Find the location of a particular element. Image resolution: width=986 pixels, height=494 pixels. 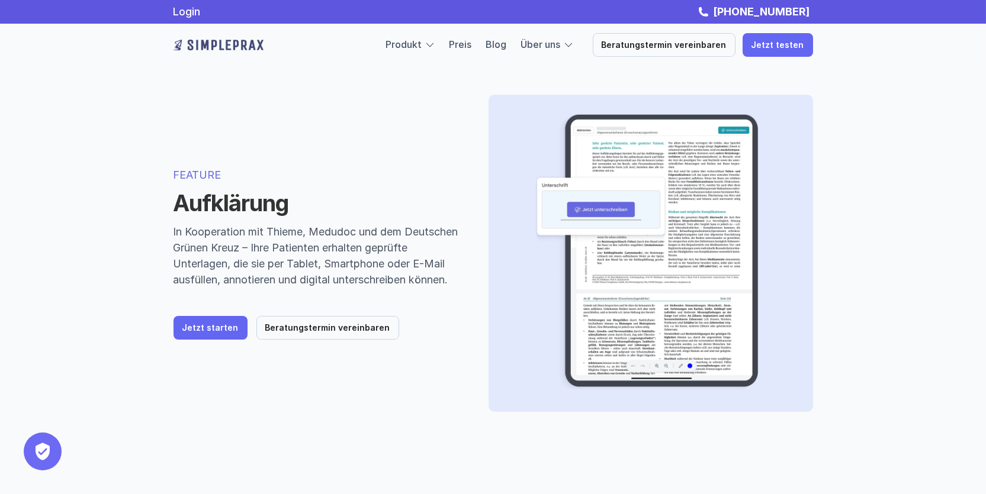

p: In Kooperation mit Thieme, Medudoc und dem Deutschen Grünen Kreuz – Ihre Patienten erhalten geprü... is located at coordinates (317, 256).